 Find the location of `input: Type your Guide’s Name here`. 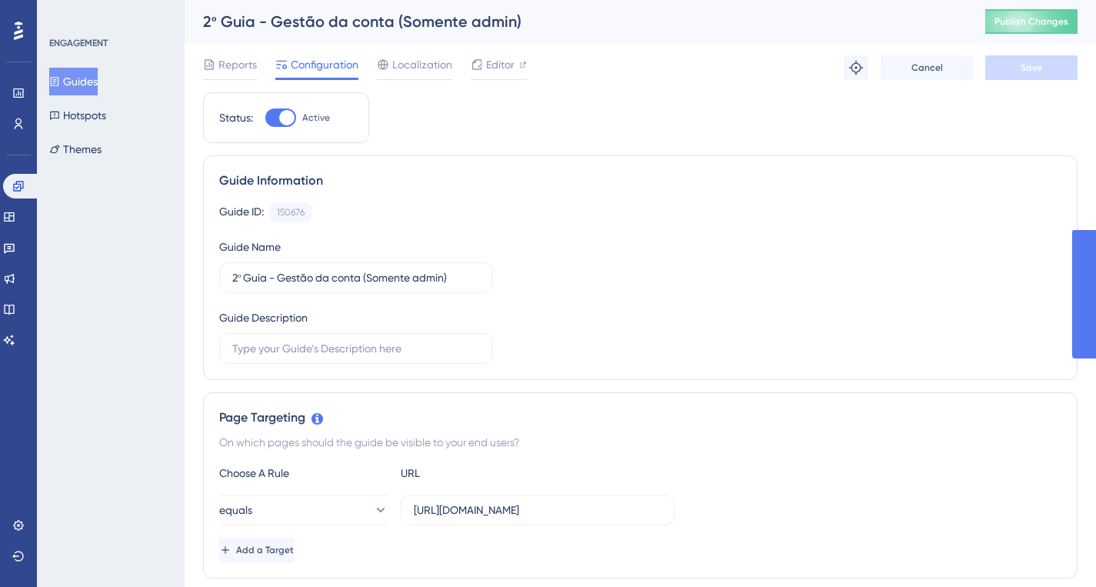

input: Type your Guide’s Name here is located at coordinates (356, 278).